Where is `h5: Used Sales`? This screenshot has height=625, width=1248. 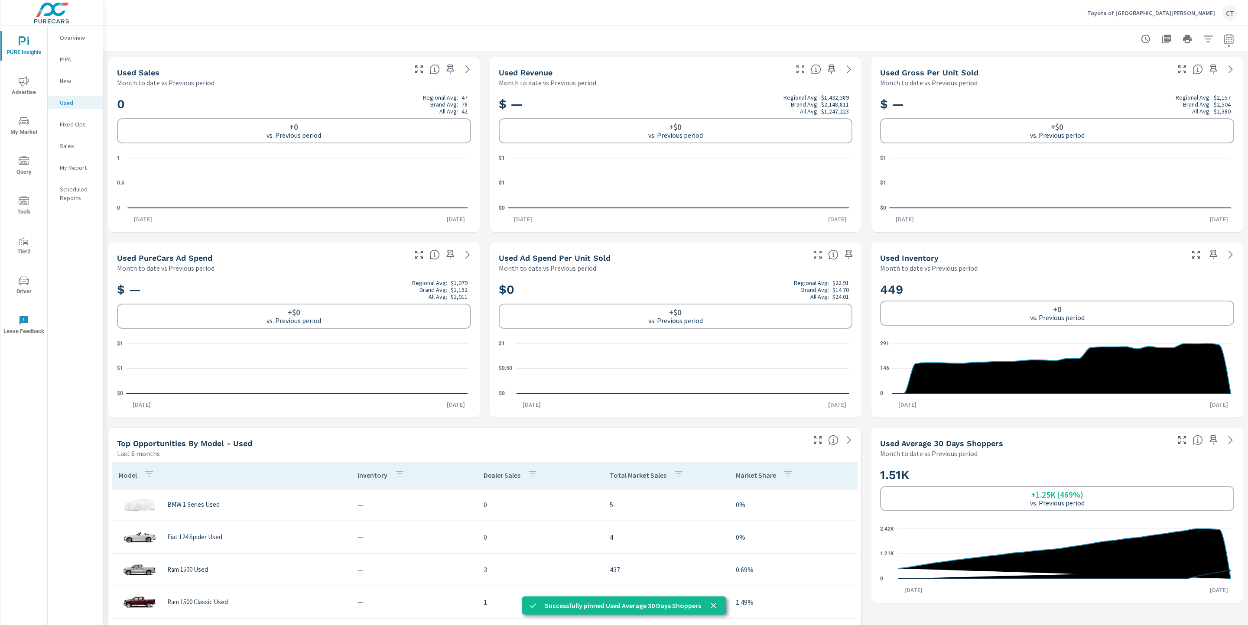
h5: Used Sales is located at coordinates (138, 72).